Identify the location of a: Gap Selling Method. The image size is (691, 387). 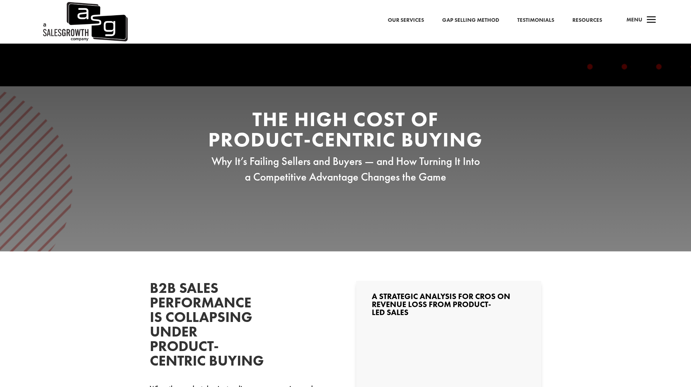
(471, 20).